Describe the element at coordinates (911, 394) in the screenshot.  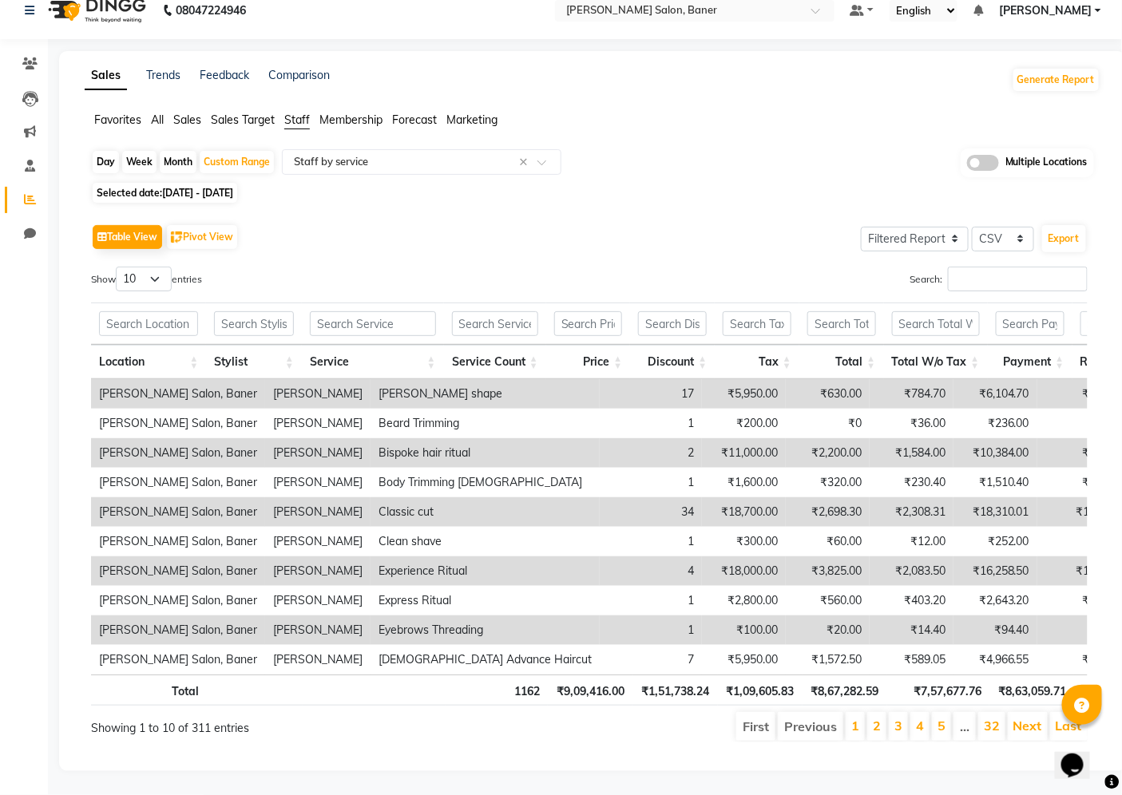
I see `td: ₹784.70` at that location.